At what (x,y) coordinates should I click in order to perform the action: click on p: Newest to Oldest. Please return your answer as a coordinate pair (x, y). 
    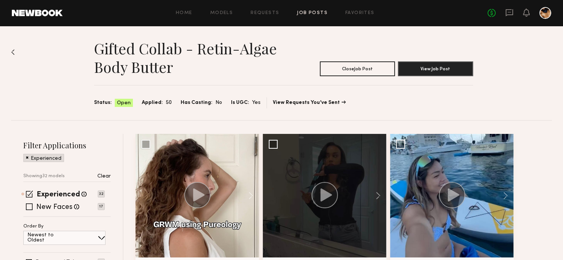
    Looking at the image, I should click on (49, 238).